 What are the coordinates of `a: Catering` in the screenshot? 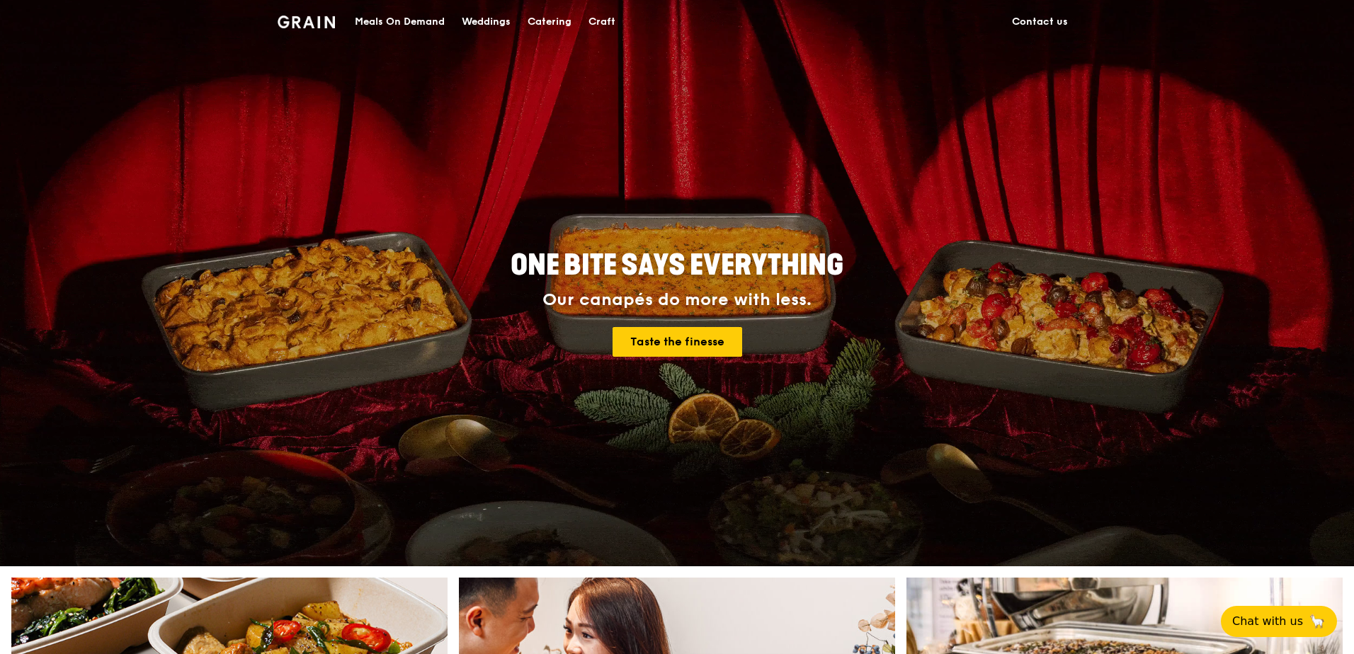 It's located at (550, 22).